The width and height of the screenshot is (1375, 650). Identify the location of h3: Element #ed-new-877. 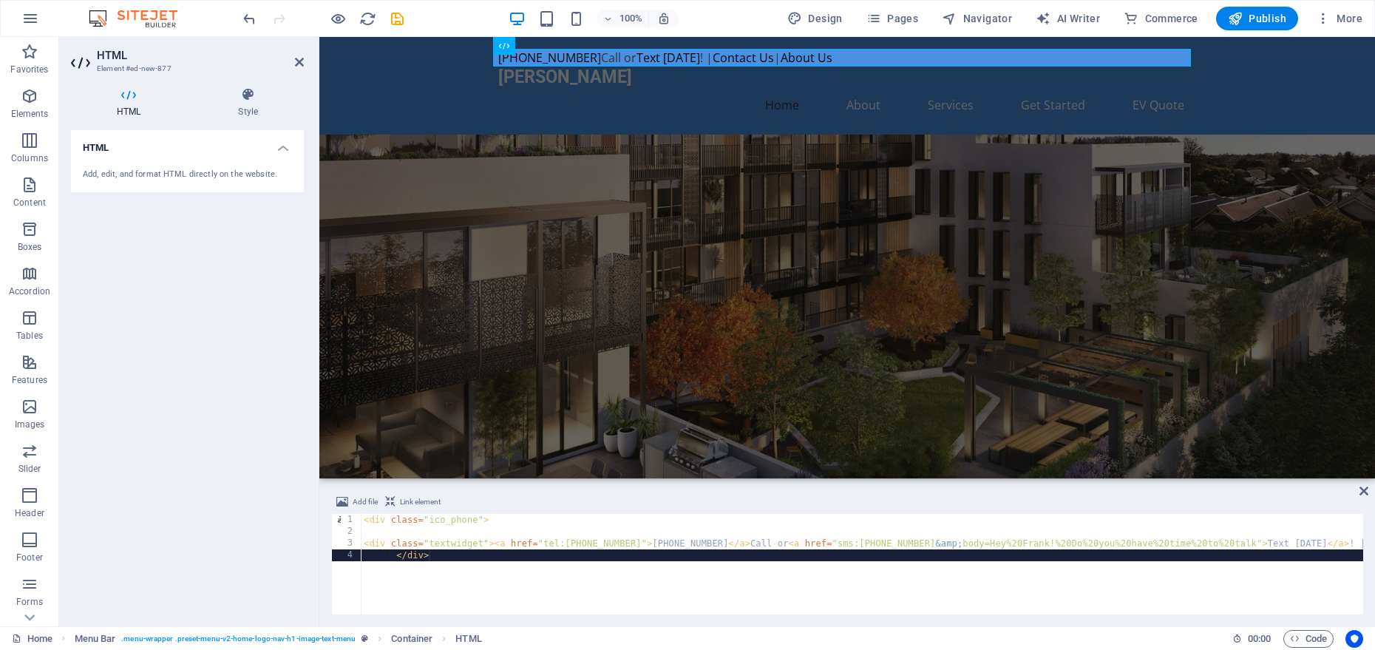
(186, 69).